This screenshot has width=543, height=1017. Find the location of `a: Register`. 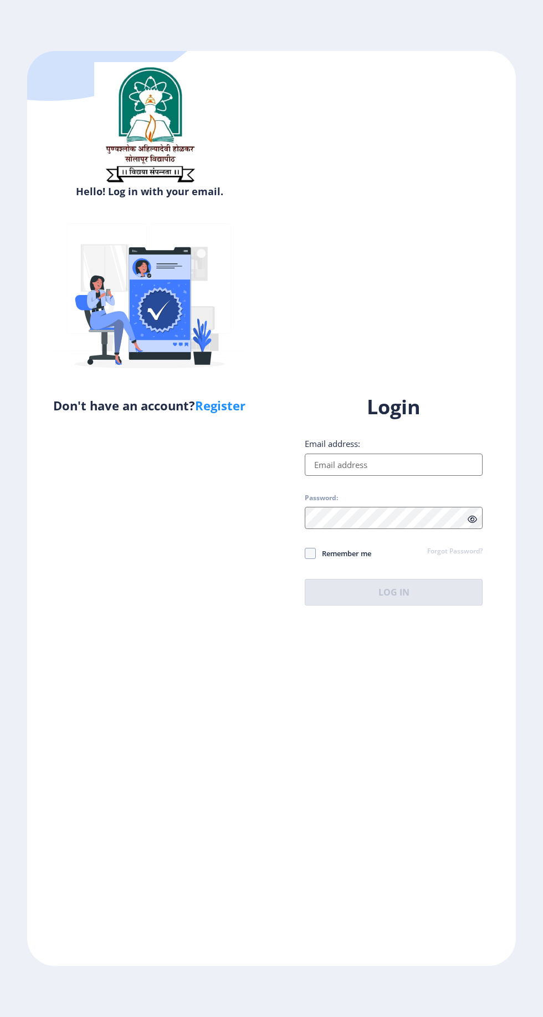

a: Register is located at coordinates (220, 405).